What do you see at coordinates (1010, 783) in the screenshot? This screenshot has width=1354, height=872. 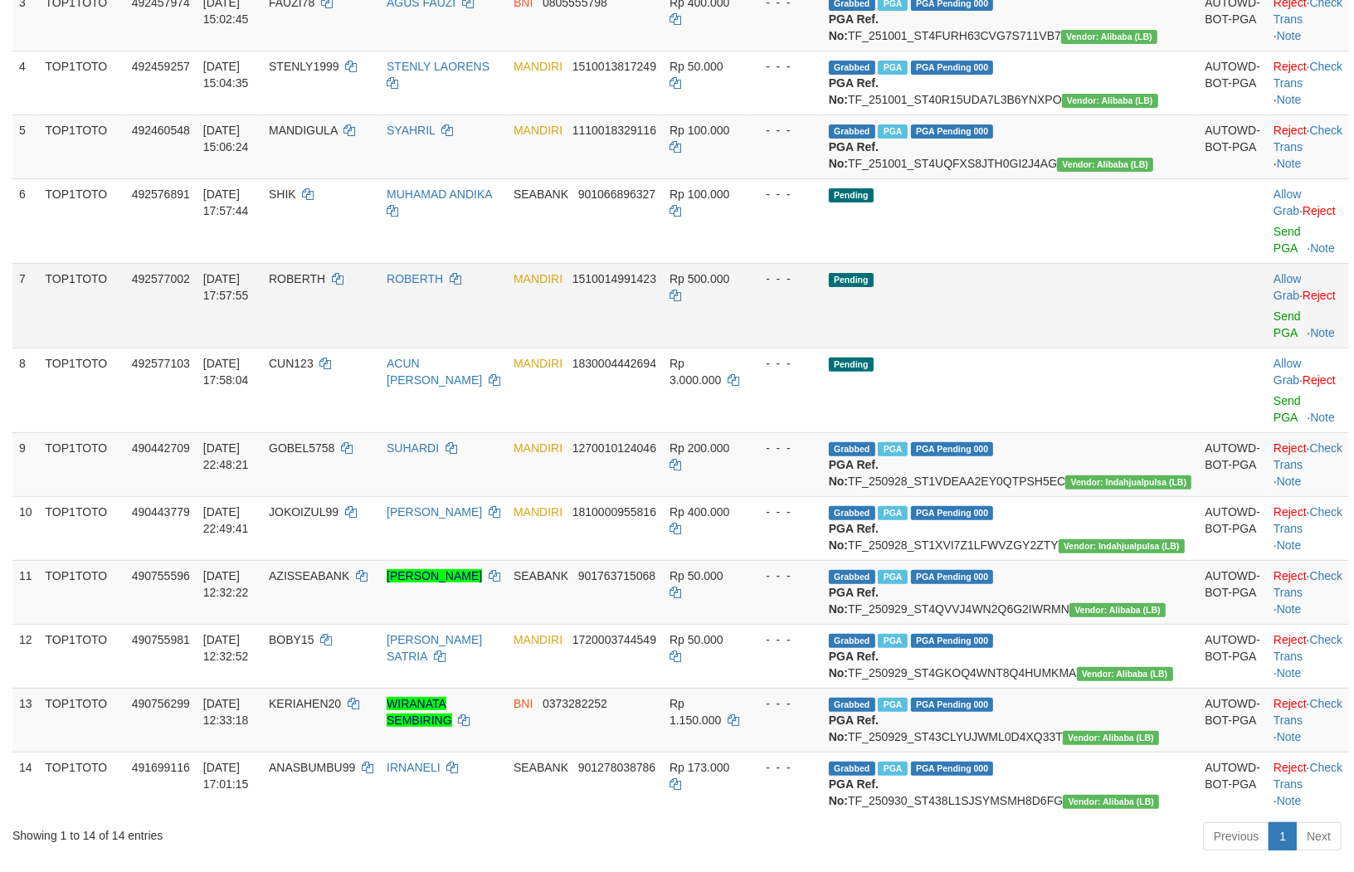 I see `td: TF_250930_ST438L1SJSYMSMH8D6FG` at bounding box center [1010, 783].